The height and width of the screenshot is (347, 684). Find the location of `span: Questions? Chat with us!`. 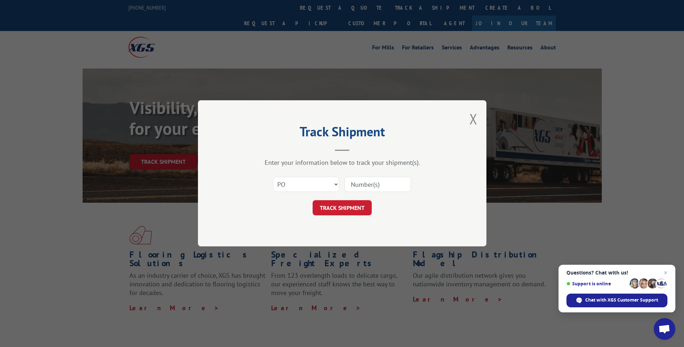

span: Questions? Chat with us! is located at coordinates (617, 273).